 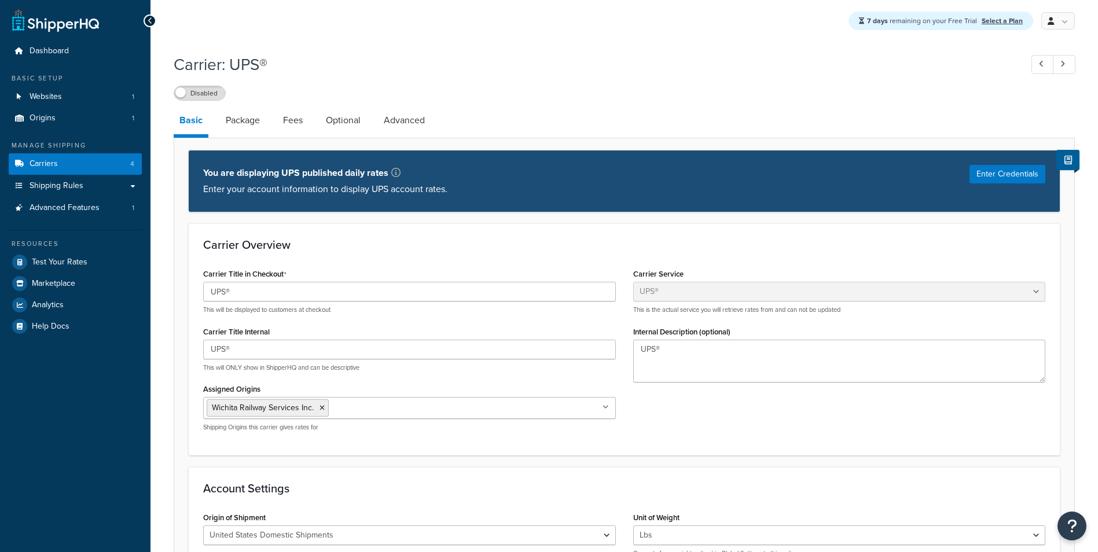 I want to click on p: This is the actual service you will retrieve rates from and can not be updated, so click(x=839, y=310).